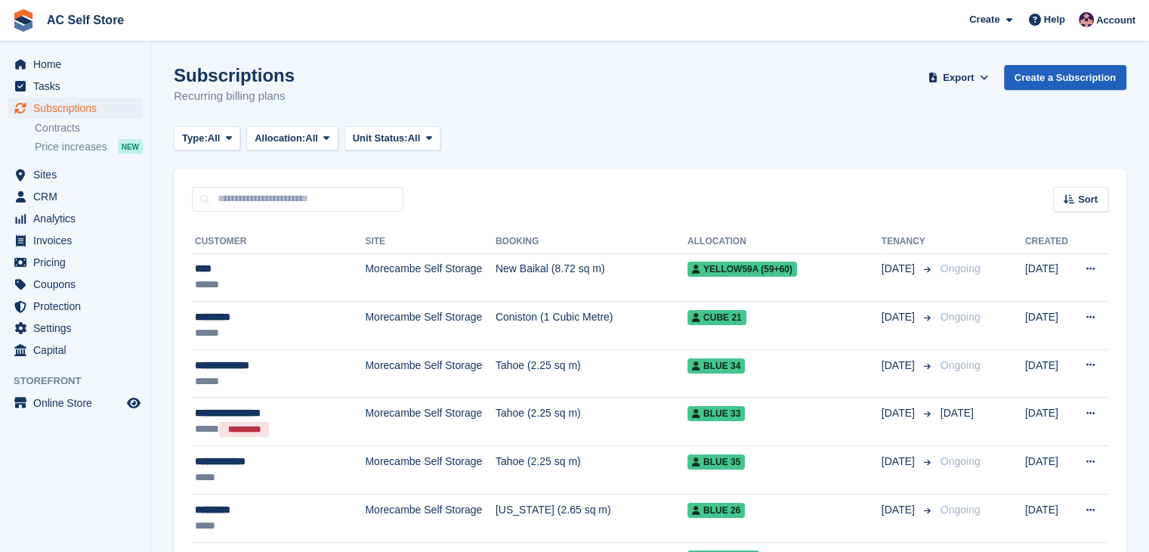 Image resolution: width=1149 pixels, height=552 pixels. What do you see at coordinates (82, 381) in the screenshot?
I see `span: Storefront` at bounding box center [82, 381].